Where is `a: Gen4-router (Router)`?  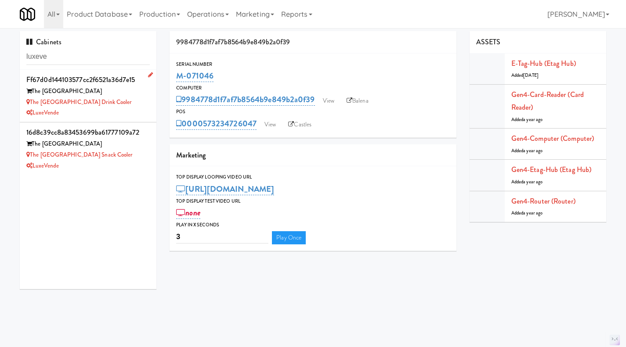 a: Gen4-router (Router) is located at coordinates (543, 201).